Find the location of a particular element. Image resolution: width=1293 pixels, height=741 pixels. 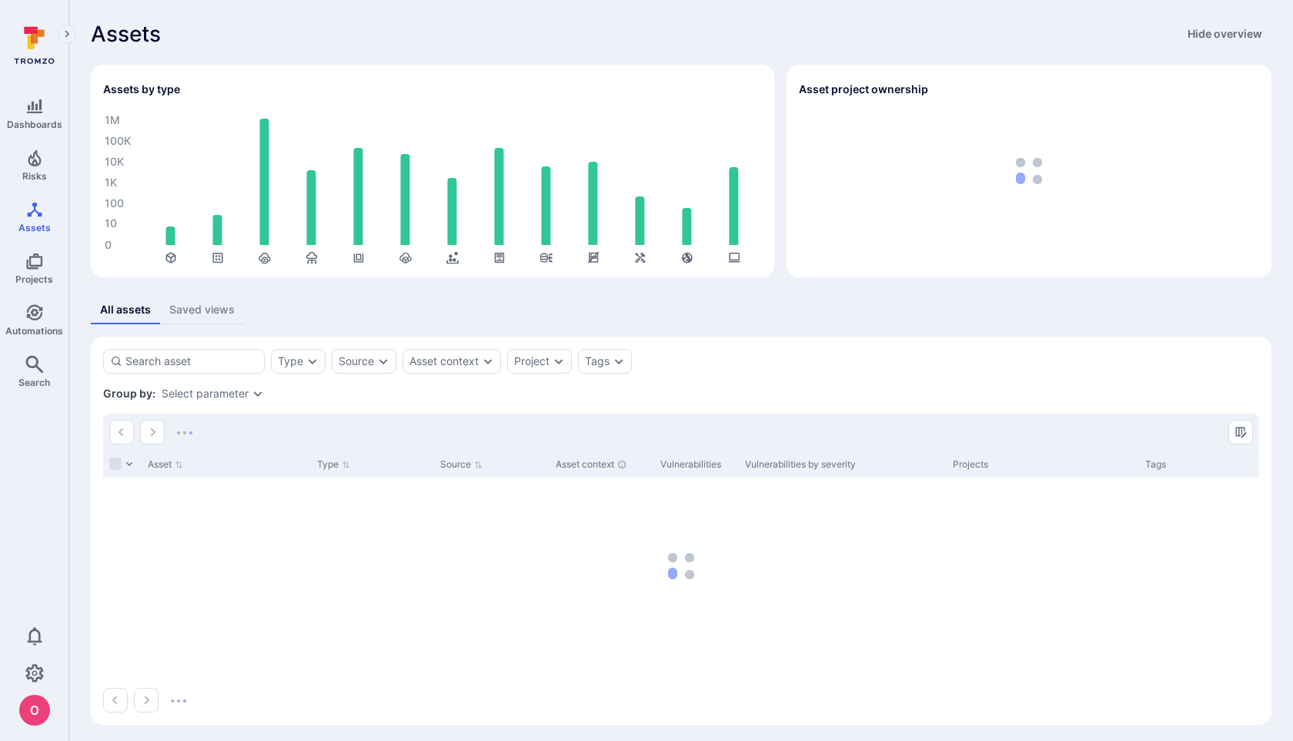

div: assets tabs is located at coordinates (681, 309).